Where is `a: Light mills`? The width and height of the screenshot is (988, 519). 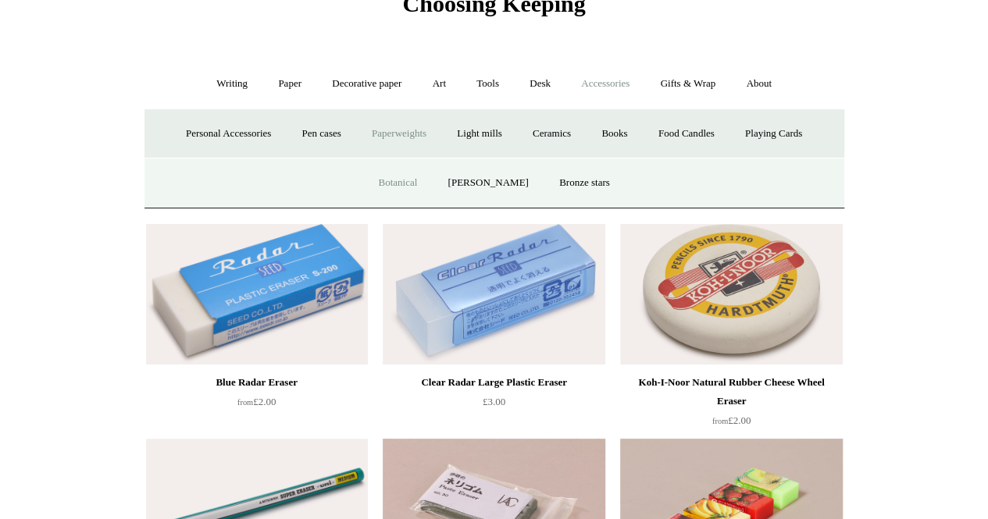 a: Light mills is located at coordinates (479, 134).